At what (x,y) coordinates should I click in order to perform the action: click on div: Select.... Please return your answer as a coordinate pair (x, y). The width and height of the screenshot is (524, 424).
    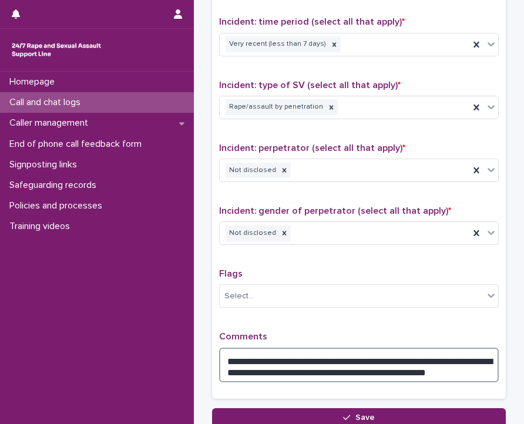
    Looking at the image, I should click on (239, 296).